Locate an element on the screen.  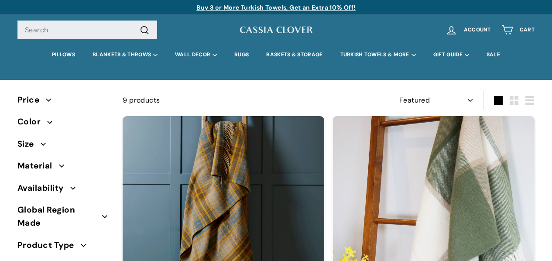
span: Price is located at coordinates (31, 100).